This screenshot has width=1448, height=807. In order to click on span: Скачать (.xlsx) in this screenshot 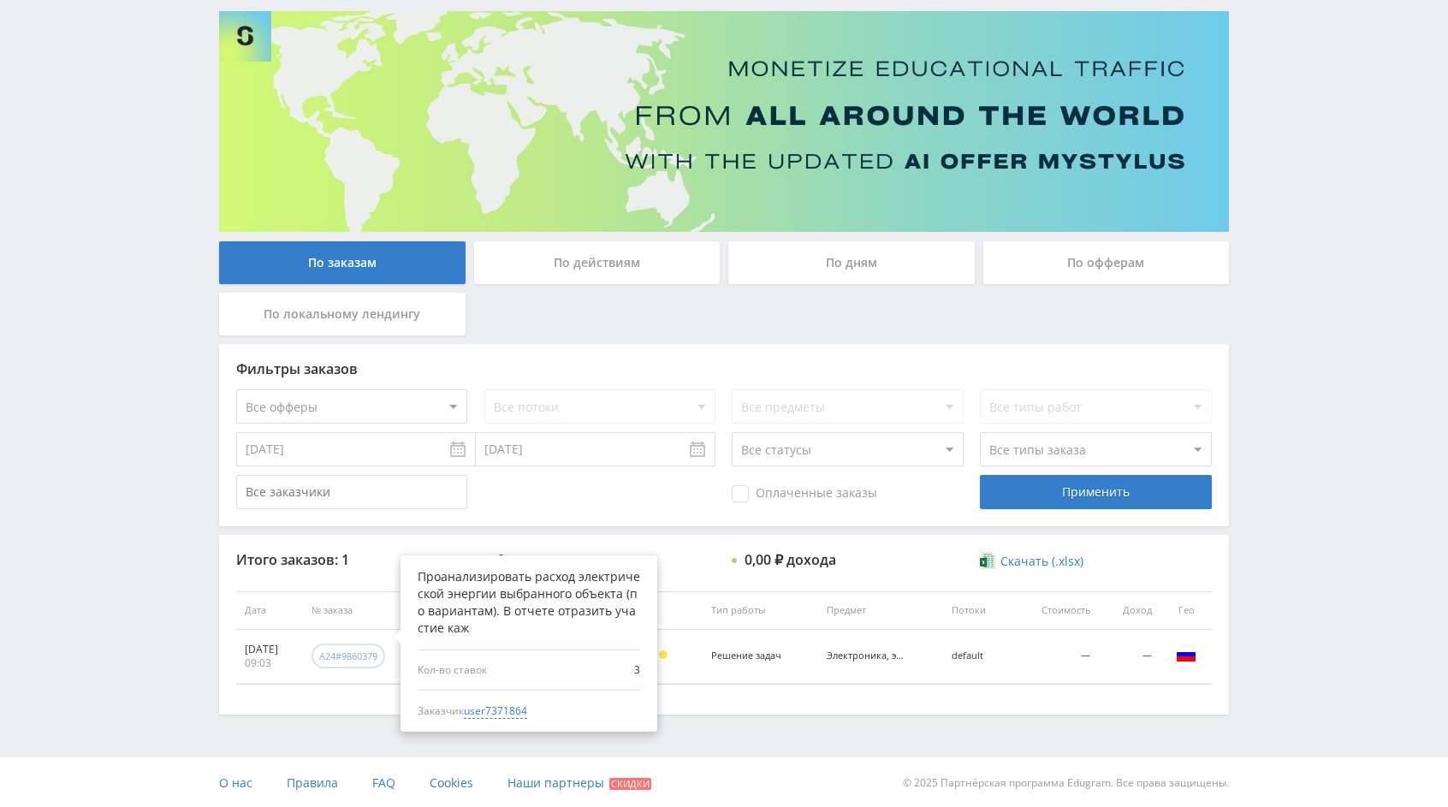, I will do `click(1041, 561)`.